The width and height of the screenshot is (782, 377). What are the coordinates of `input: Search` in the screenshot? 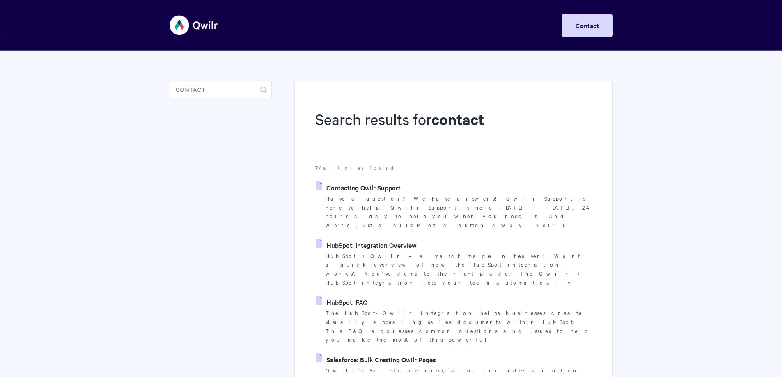 It's located at (220, 90).